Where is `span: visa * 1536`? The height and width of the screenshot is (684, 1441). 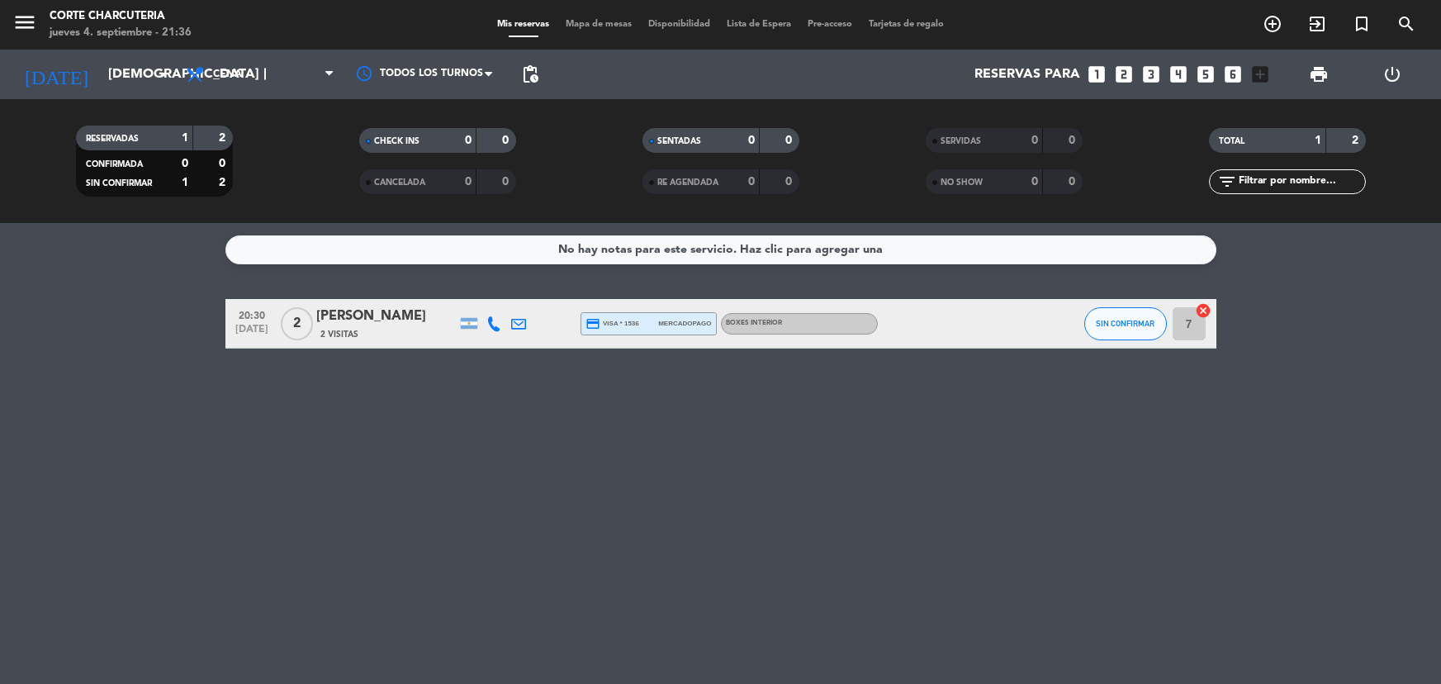
span: visa * 1536 is located at coordinates (612, 324).